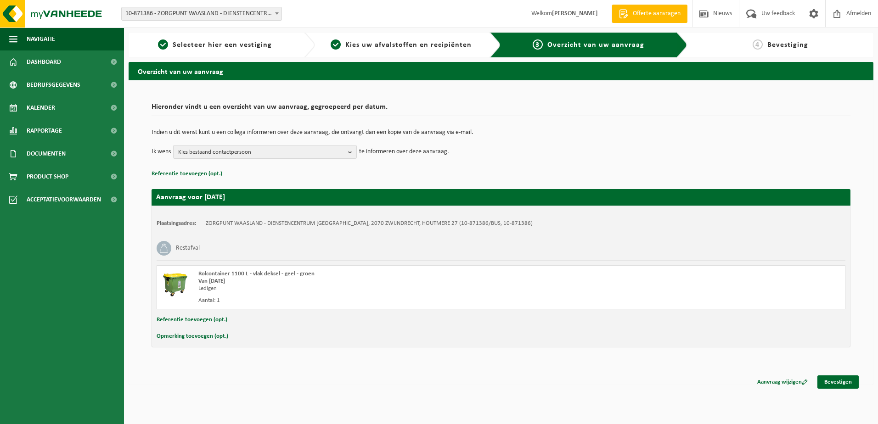  What do you see at coordinates (44, 131) in the screenshot?
I see `span: Rapportage` at bounding box center [44, 131].